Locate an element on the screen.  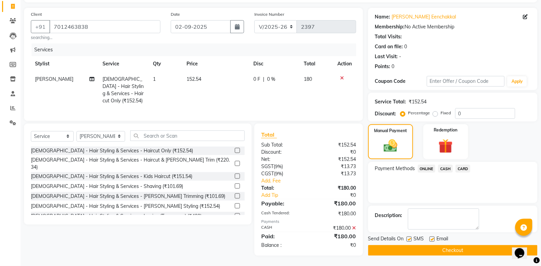
label: Redemption is located at coordinates (446, 130).